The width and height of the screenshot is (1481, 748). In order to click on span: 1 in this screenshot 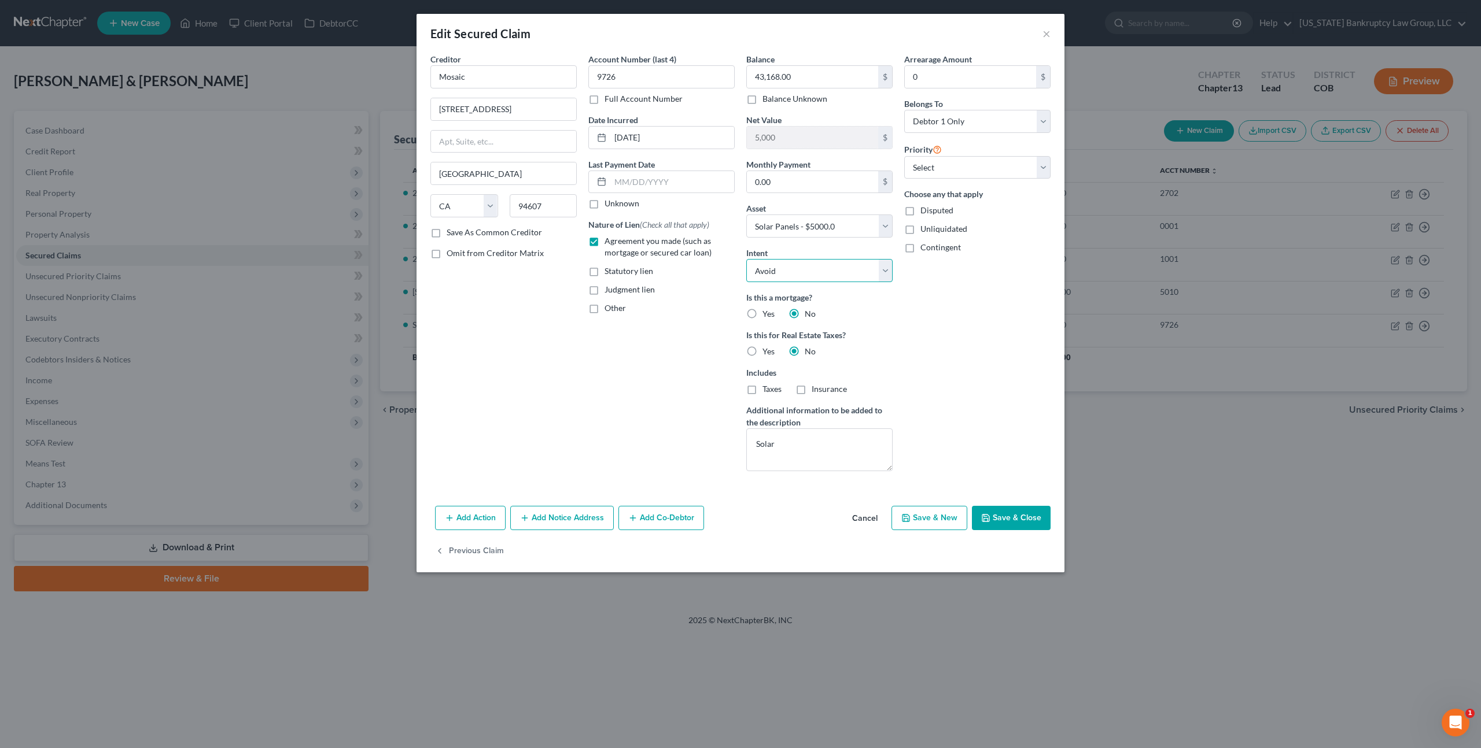, I will do `click(1470, 714)`.